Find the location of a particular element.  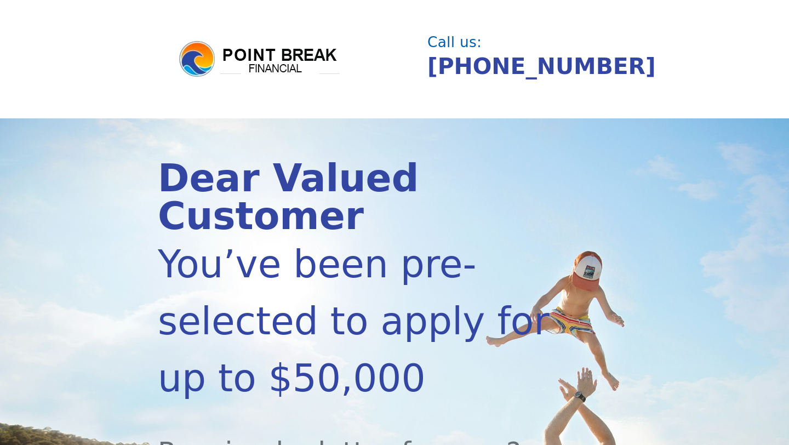

div: You’ve been pre-selected to apply for up to $50,000 is located at coordinates (359, 321).